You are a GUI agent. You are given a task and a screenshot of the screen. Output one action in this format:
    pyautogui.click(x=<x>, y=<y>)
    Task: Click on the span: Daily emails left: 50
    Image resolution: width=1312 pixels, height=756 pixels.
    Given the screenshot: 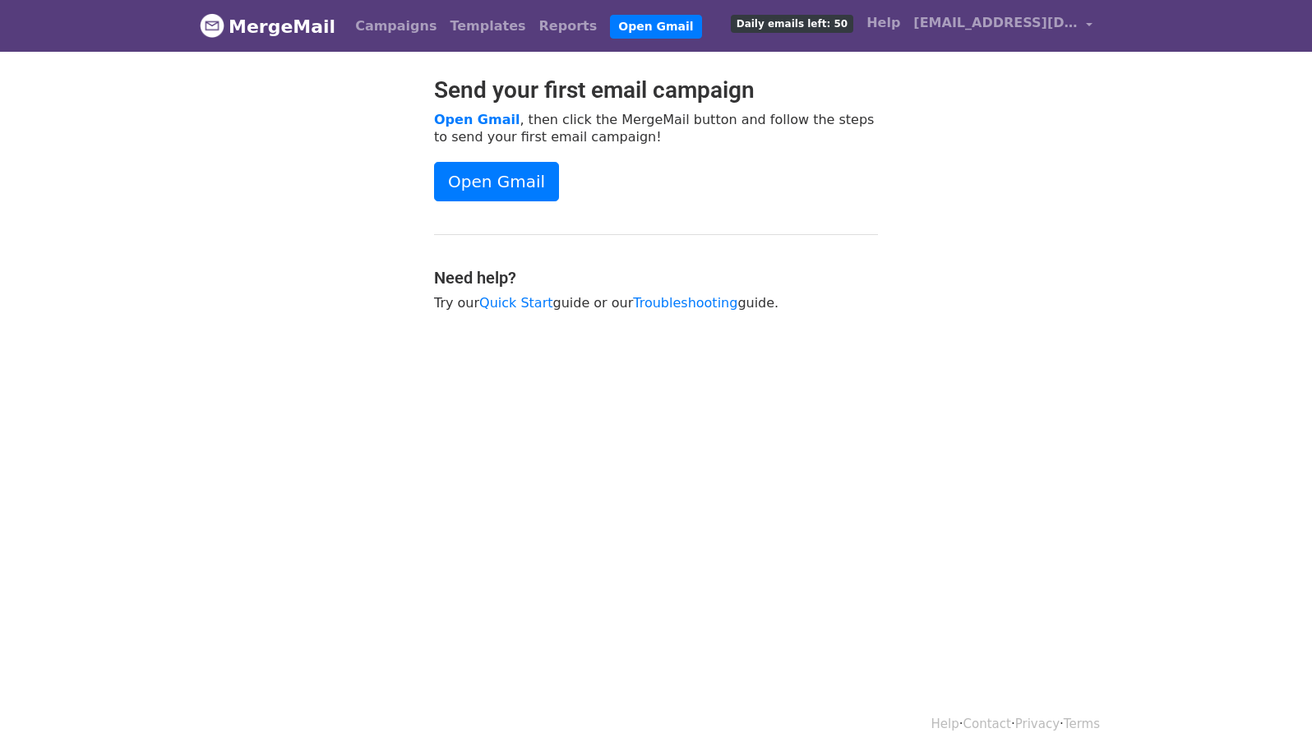 What is the action you would take?
    pyautogui.click(x=792, y=24)
    